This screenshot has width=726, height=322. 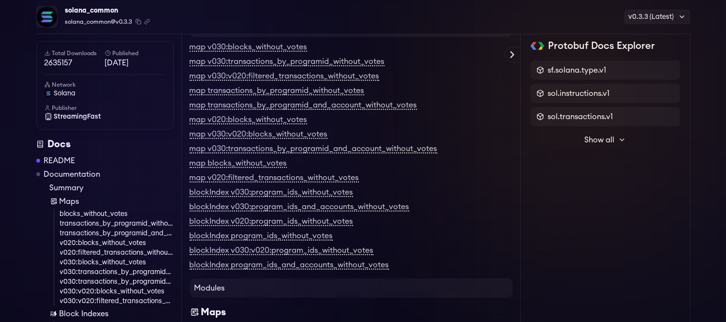 What do you see at coordinates (117, 282) in the screenshot?
I see `a: v030:transactions_by_programid_and_account_without_votes` at bounding box center [117, 282].